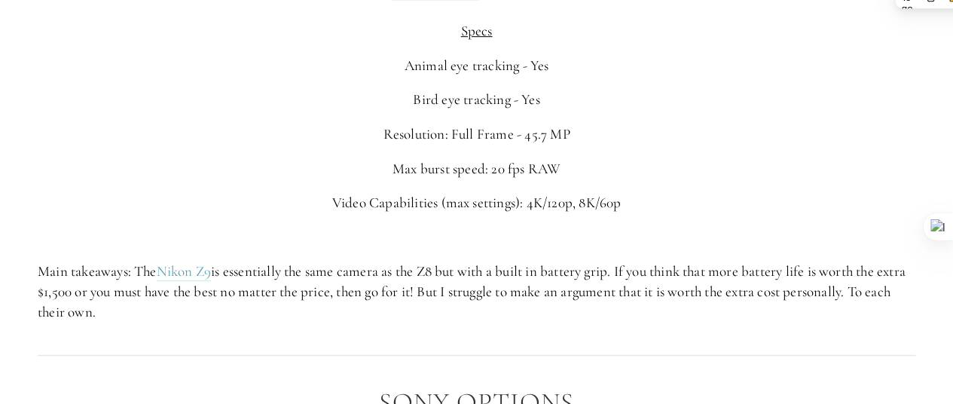  I want to click on p: Max burst speed: 20 fps RAW, so click(476, 169).